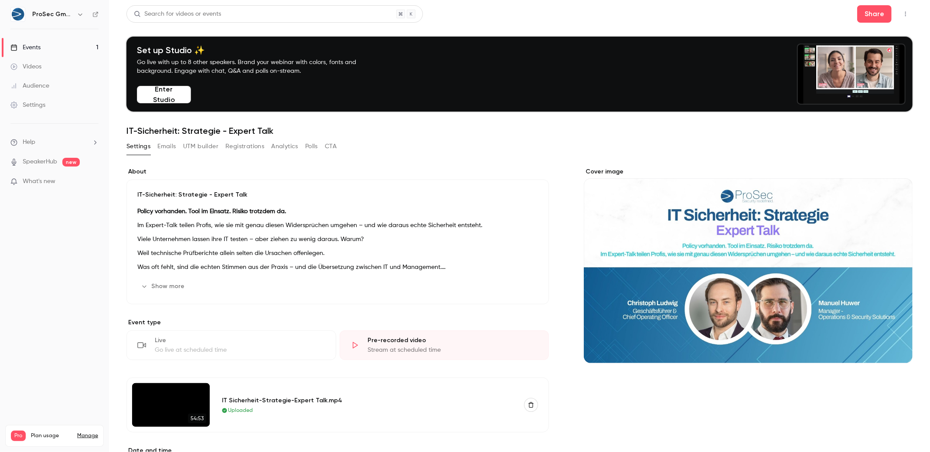 This screenshot has height=452, width=930. What do you see at coordinates (874, 14) in the screenshot?
I see `button: Share` at bounding box center [874, 14].